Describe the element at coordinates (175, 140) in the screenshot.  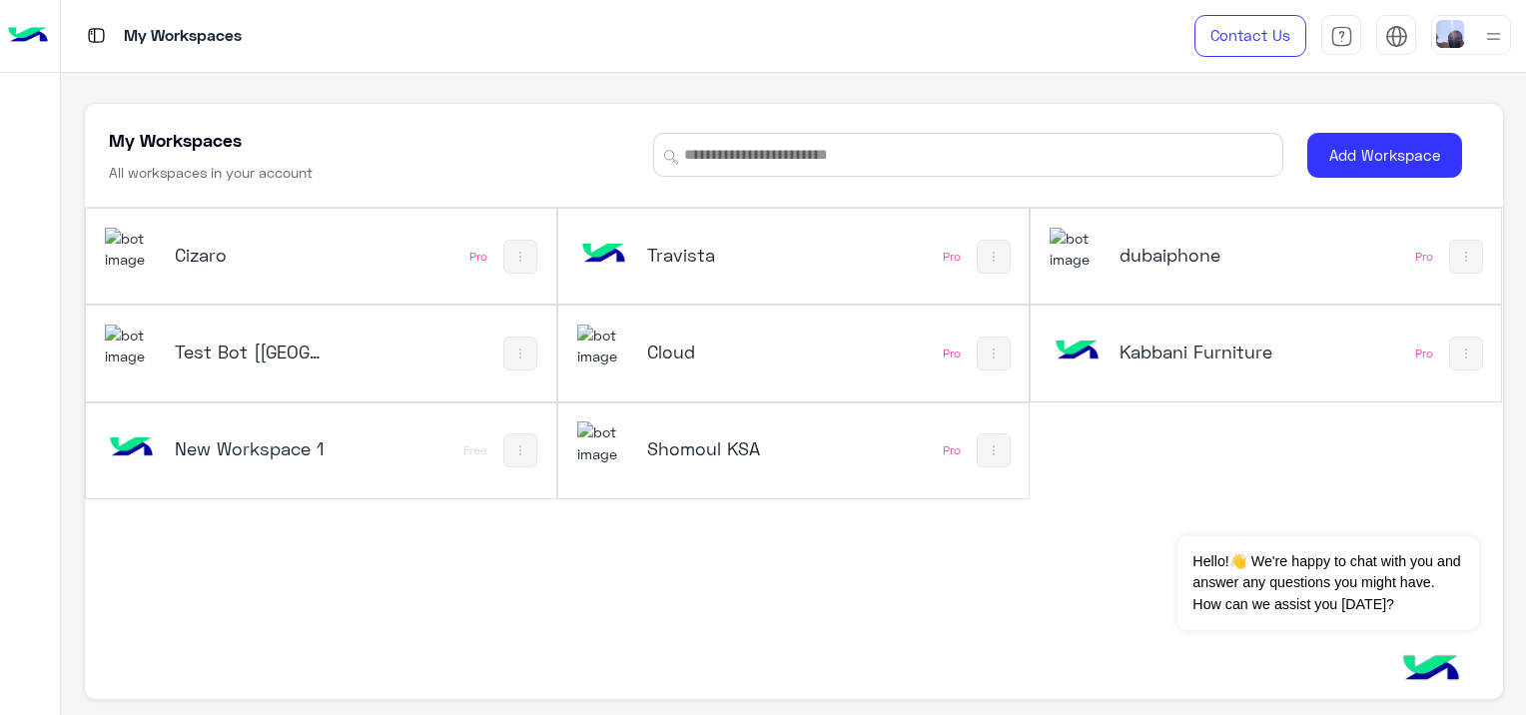
I see `h5: My Workspaces` at that location.